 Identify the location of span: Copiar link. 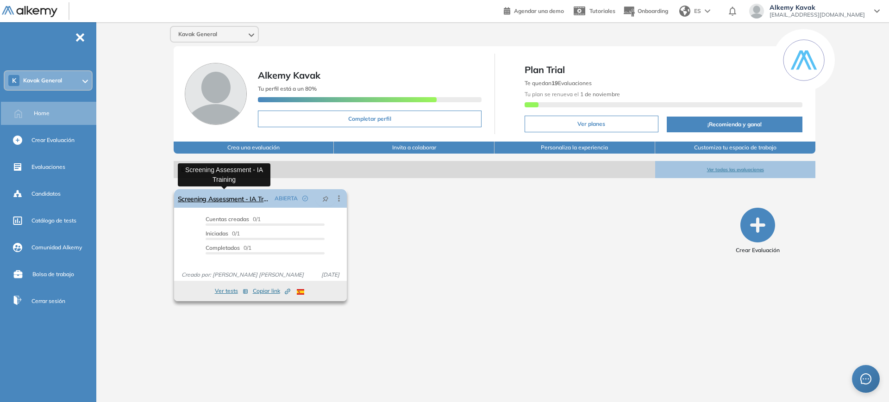
(271, 291).